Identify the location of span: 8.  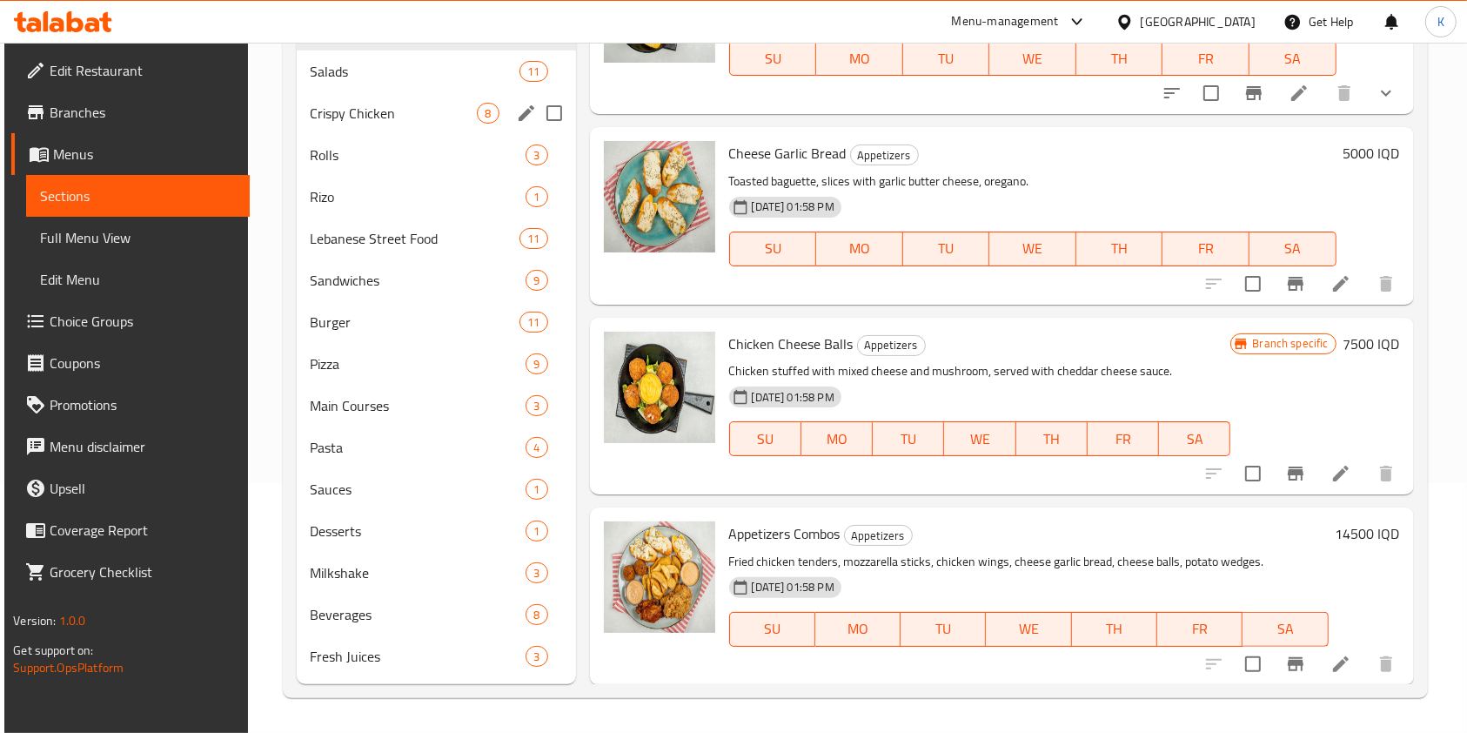
(536, 614).